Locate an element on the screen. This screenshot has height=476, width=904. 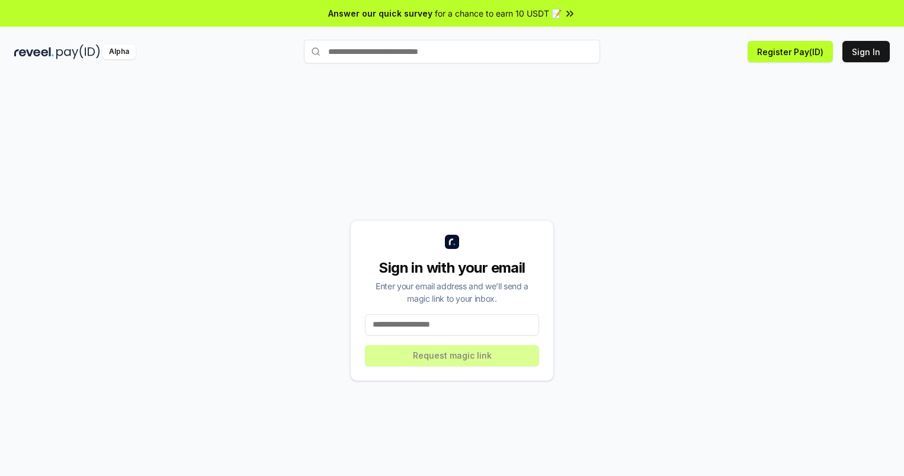
img: logo_small is located at coordinates (452, 242).